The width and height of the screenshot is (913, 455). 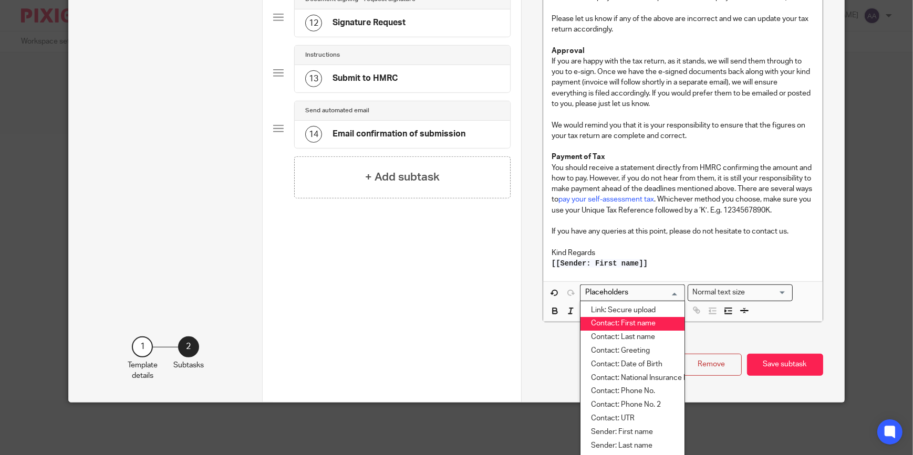 What do you see at coordinates (683, 82) in the screenshot?
I see `p: If you are happy with the tax return, as it stands, we will send them through to you to e-sign. O...` at bounding box center [683, 82].